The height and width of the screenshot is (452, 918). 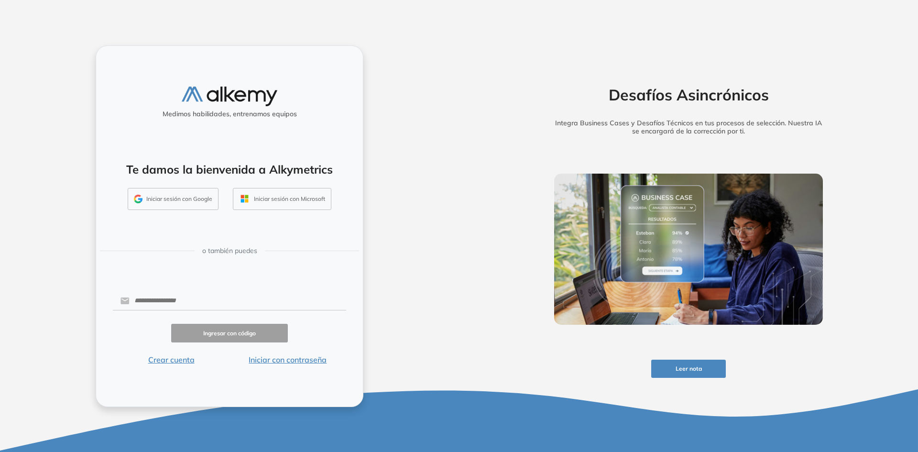 What do you see at coordinates (138, 199) in the screenshot?
I see `img: GMAIL_ICON` at bounding box center [138, 199].